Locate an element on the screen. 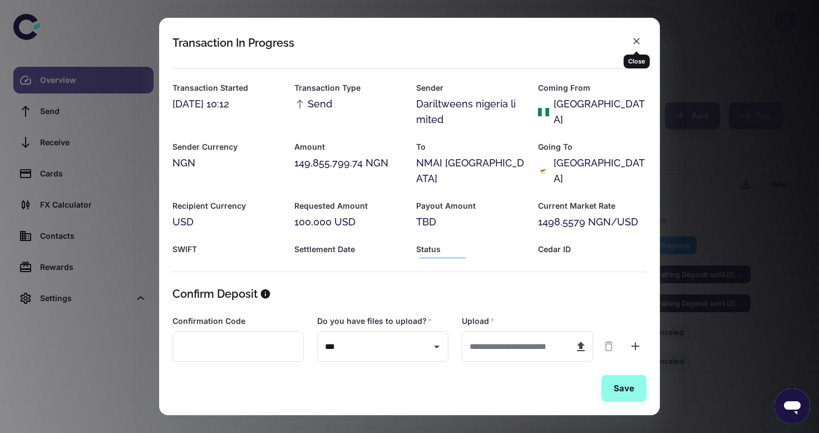  h6: Transaction Started is located at coordinates (226, 88).